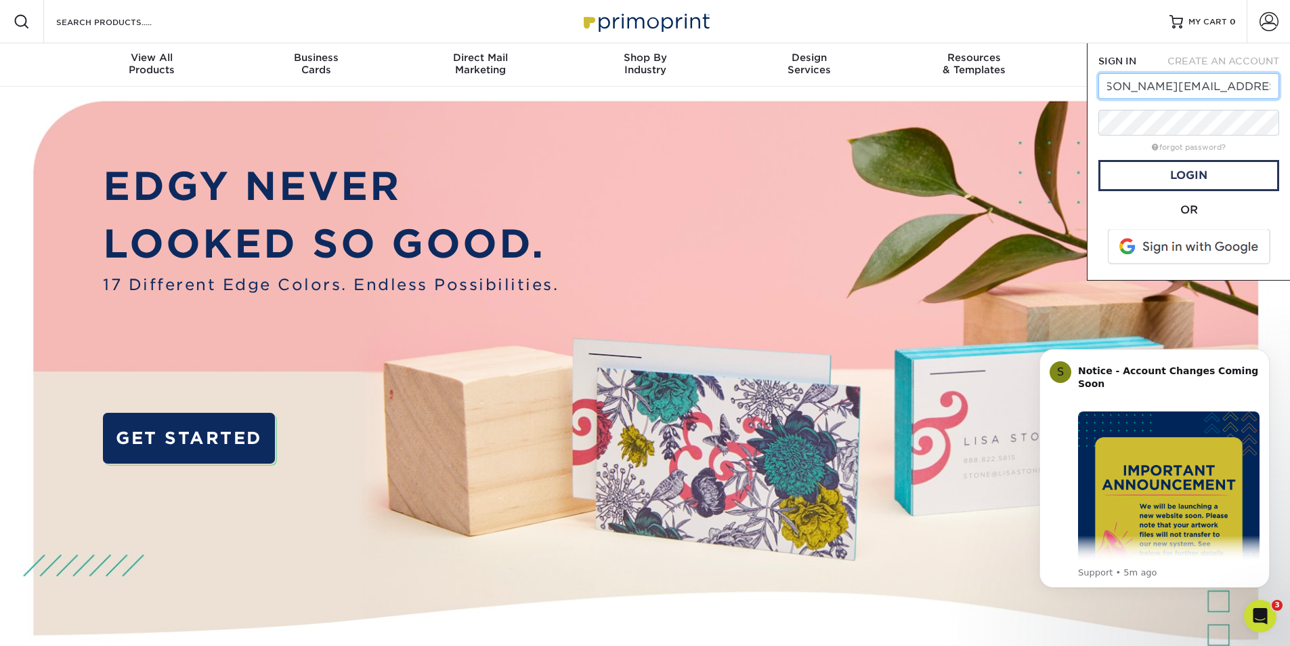 This screenshot has width=1290, height=646. I want to click on div: Cards, so click(316, 64).